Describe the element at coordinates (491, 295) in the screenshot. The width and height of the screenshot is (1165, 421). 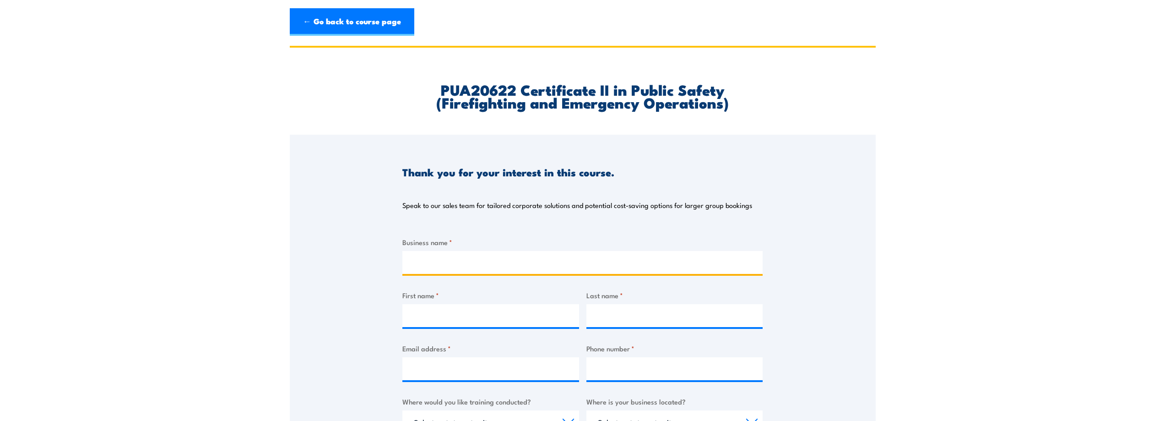
I see `label: First name` at that location.